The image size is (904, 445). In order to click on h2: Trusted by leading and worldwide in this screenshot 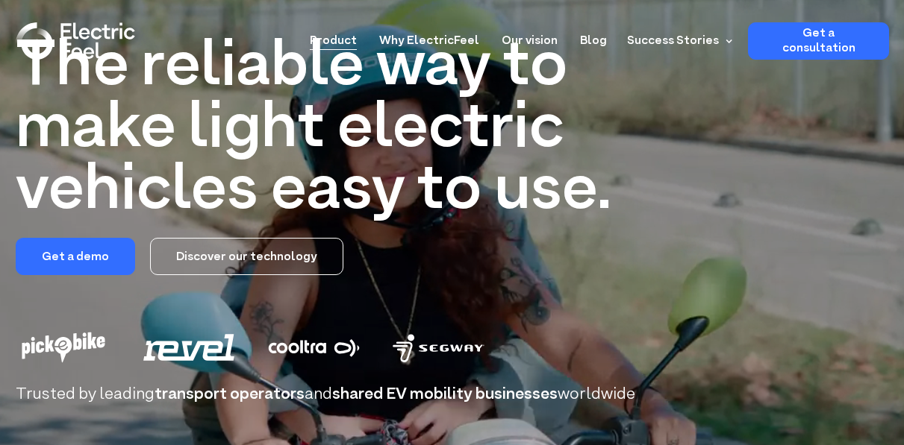, I will do `click(452, 395)`.